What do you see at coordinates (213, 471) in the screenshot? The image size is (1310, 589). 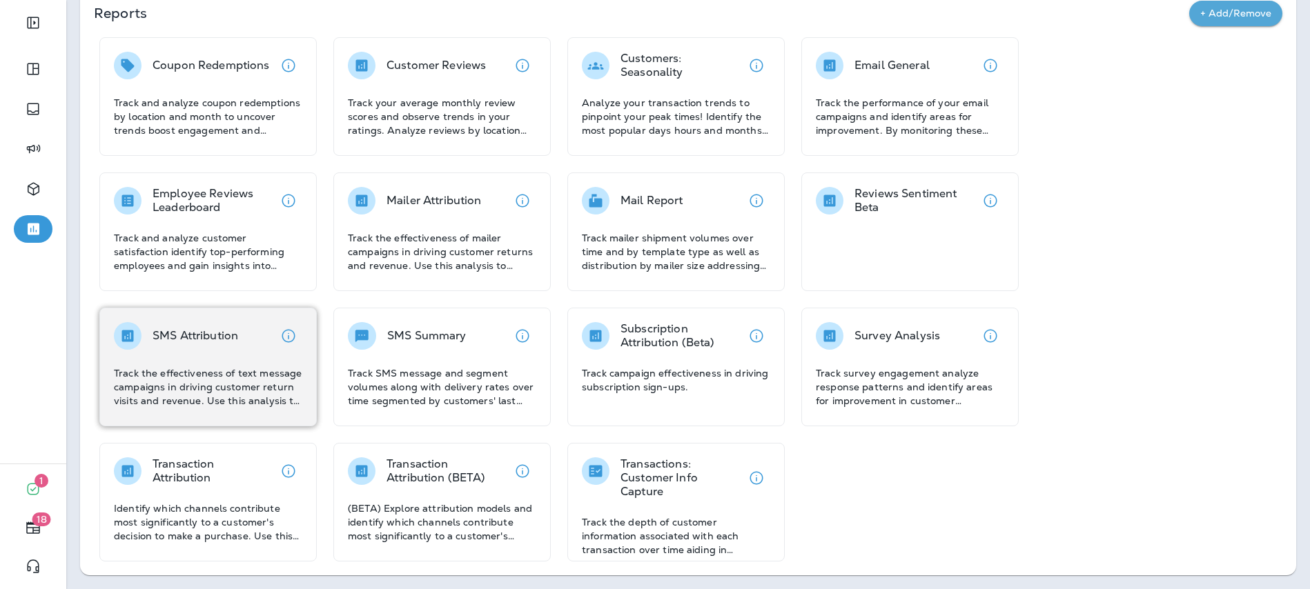 I see `p: Transaction Attribution` at bounding box center [213, 471].